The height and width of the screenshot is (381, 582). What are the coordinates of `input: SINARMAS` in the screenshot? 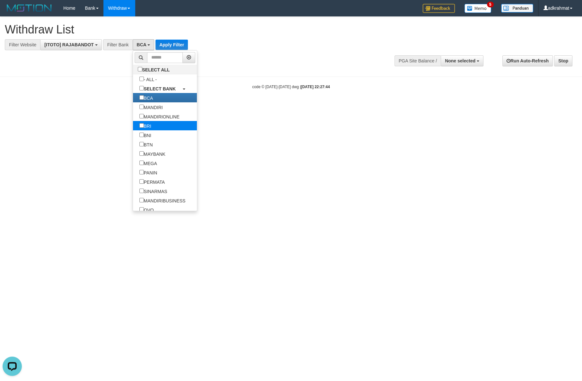 It's located at (142, 191).